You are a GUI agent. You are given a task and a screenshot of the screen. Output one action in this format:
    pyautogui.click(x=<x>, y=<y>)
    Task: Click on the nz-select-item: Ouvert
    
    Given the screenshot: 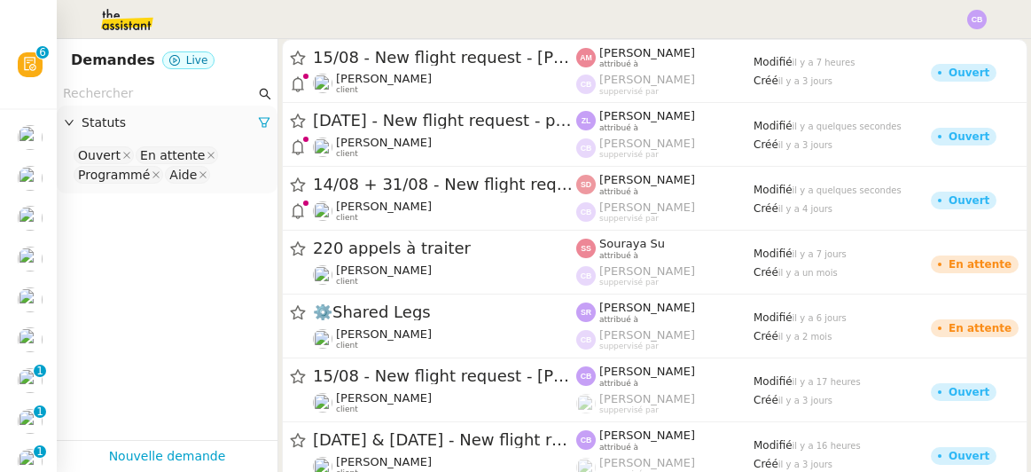 What is the action you would take?
    pyautogui.click(x=104, y=155)
    